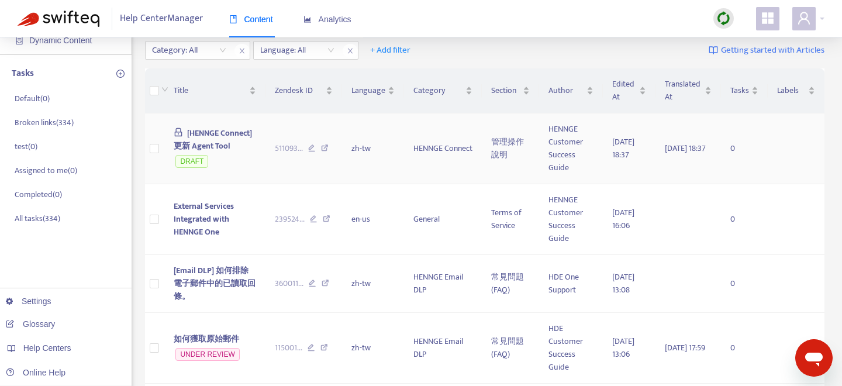  Describe the element at coordinates (36, 373) in the screenshot. I see `a: Online Help` at that location.